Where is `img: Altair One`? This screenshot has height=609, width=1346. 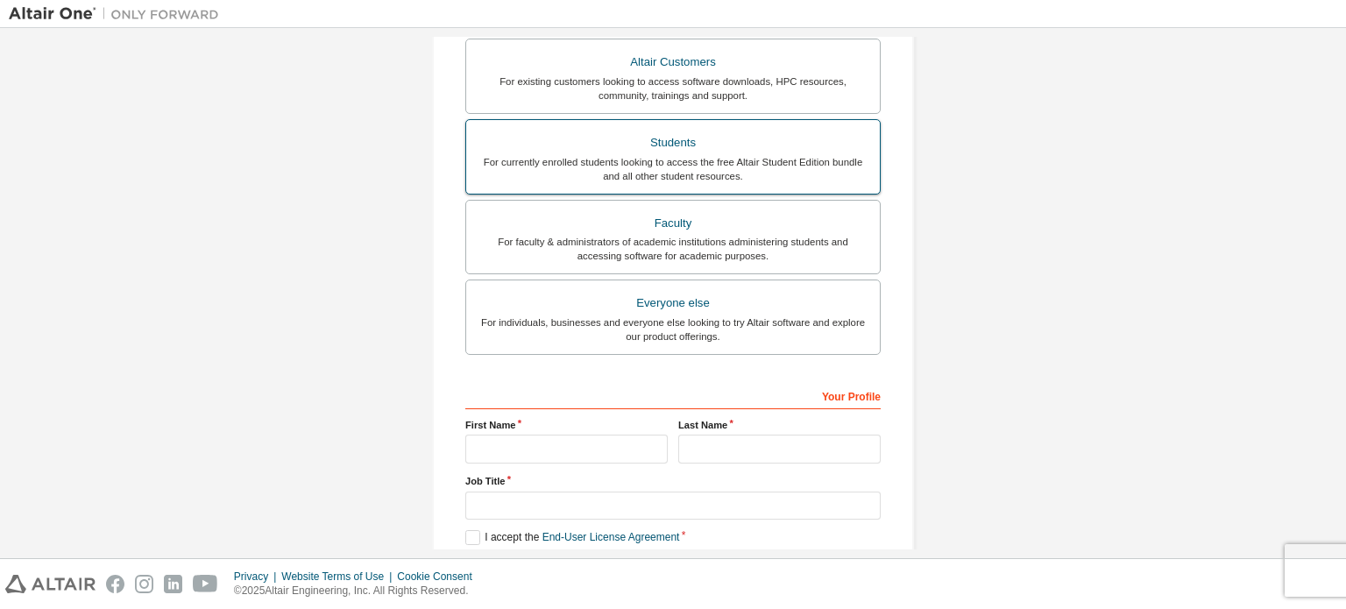
img: Altair One is located at coordinates (118, 14).